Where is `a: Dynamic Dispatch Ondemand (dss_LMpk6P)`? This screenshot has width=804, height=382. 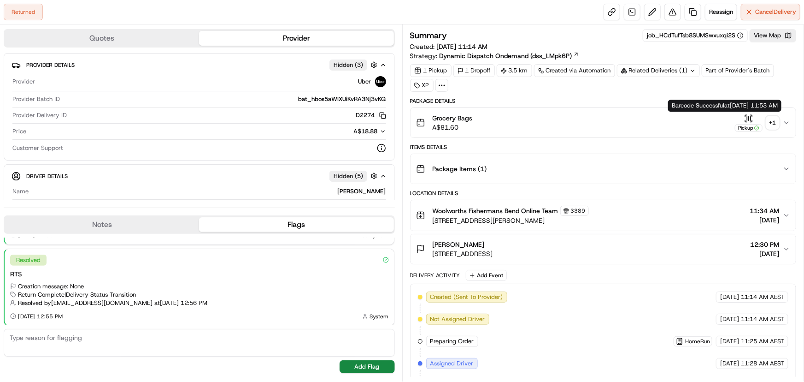 a: Dynamic Dispatch Ondemand (dss_LMpk6P) is located at coordinates (509, 56).